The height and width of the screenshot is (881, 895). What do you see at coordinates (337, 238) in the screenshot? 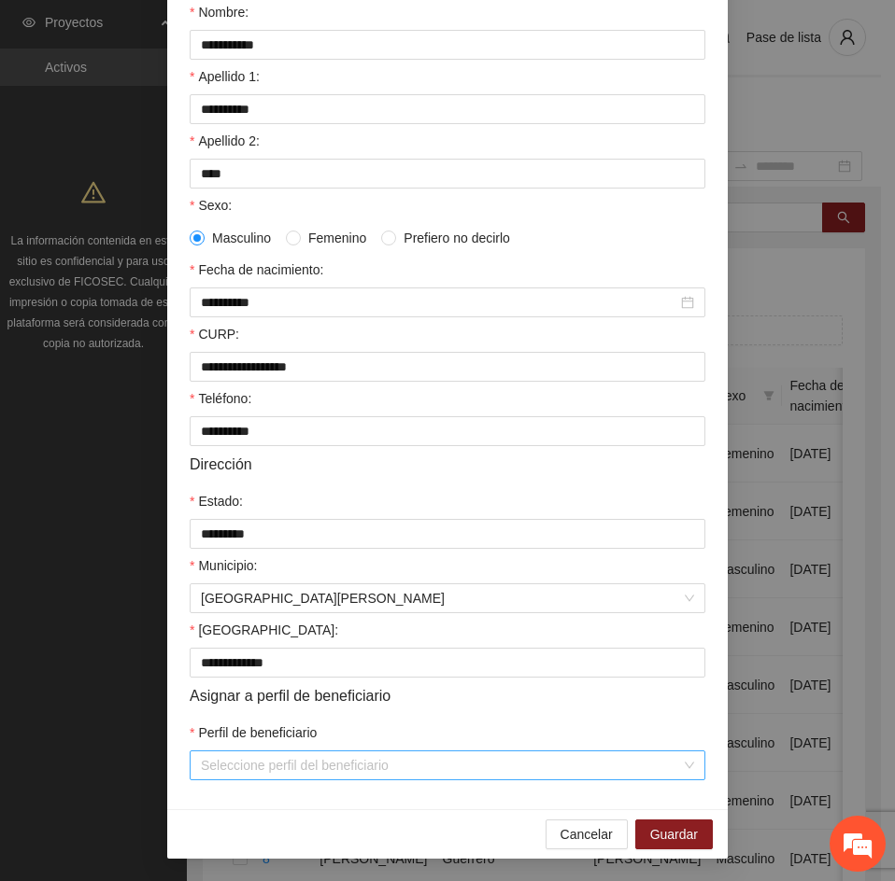
I see `span: Femenino` at bounding box center [337, 238].